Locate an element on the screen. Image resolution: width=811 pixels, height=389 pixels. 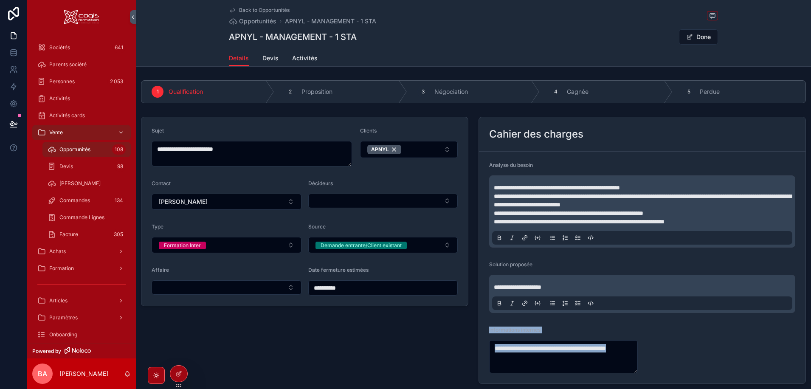
a: Sociétés641 is located at coordinates (81, 48).